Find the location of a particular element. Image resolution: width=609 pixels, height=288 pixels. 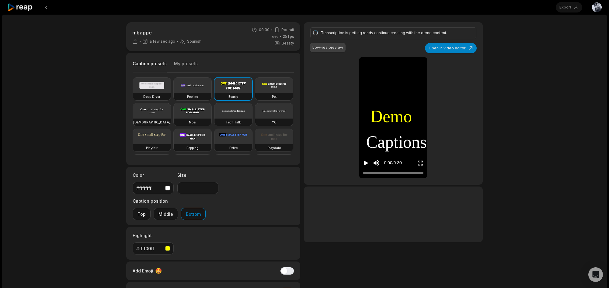

button: #ffffffff is located at coordinates (153, 188).